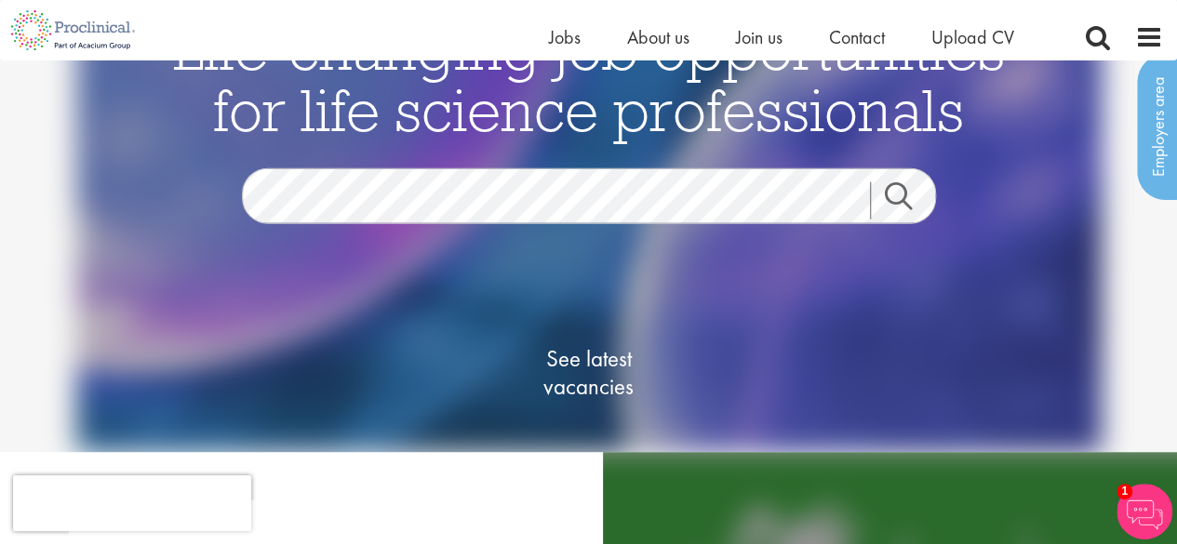 The image size is (1177, 544). What do you see at coordinates (1144, 512) in the screenshot?
I see `img: Chatbot` at bounding box center [1144, 512].